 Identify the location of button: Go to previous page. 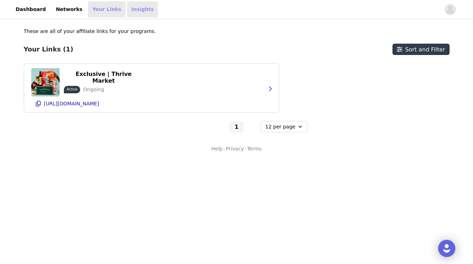
(221, 127).